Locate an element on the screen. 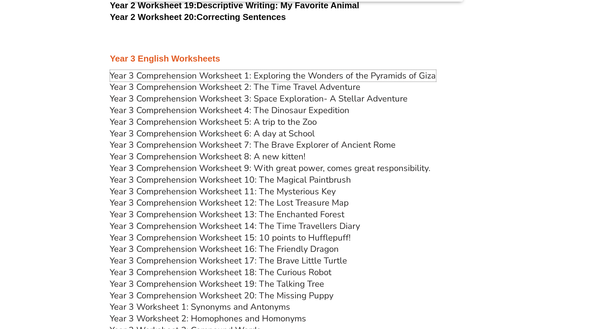 The height and width of the screenshot is (329, 592). span: Year 2 Worksheet 19: is located at coordinates (153, 5).